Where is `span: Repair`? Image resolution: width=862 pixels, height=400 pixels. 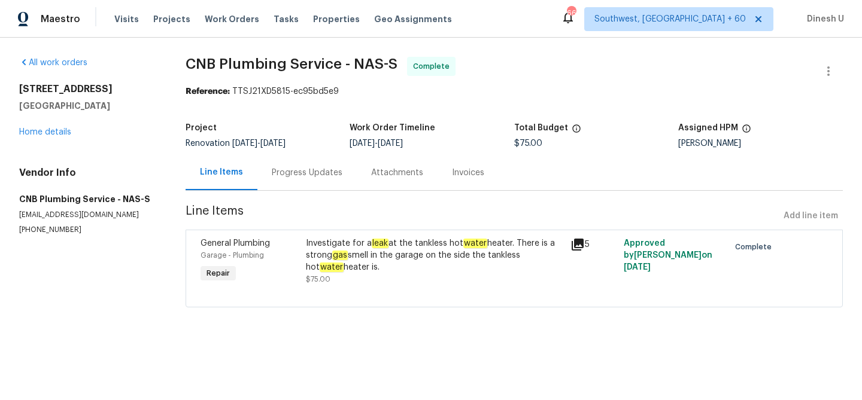 span: Repair is located at coordinates (218, 273).